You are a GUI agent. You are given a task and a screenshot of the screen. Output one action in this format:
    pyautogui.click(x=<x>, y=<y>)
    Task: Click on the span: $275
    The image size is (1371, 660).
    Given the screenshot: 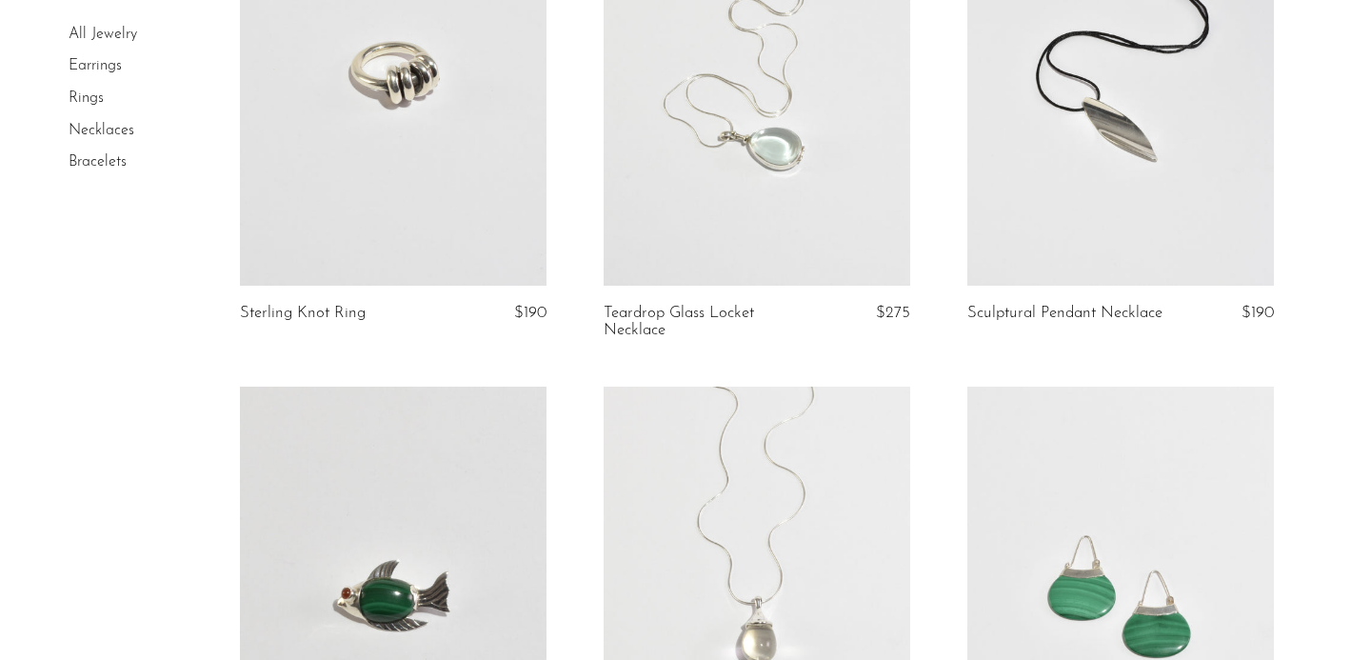 What is the action you would take?
    pyautogui.click(x=893, y=312)
    